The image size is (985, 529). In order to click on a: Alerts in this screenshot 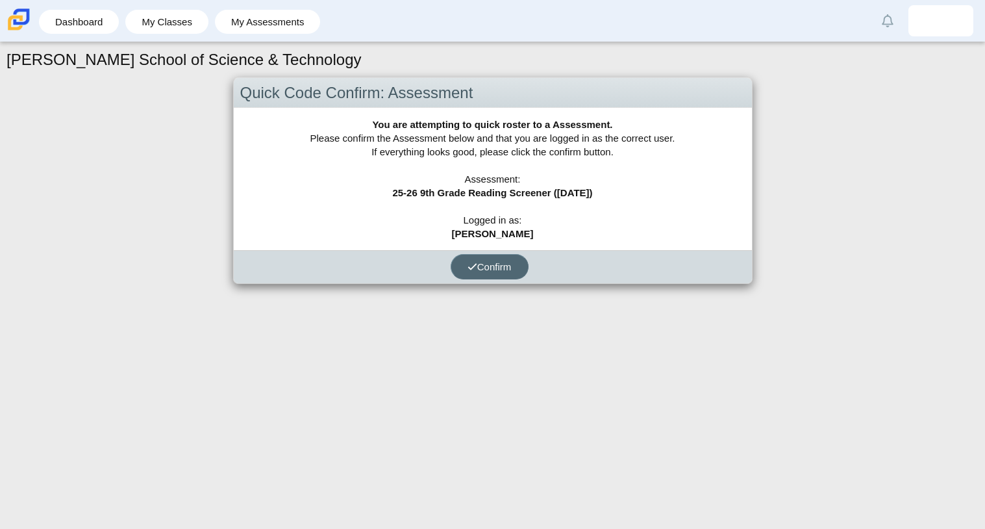, I will do `click(888, 21)`.